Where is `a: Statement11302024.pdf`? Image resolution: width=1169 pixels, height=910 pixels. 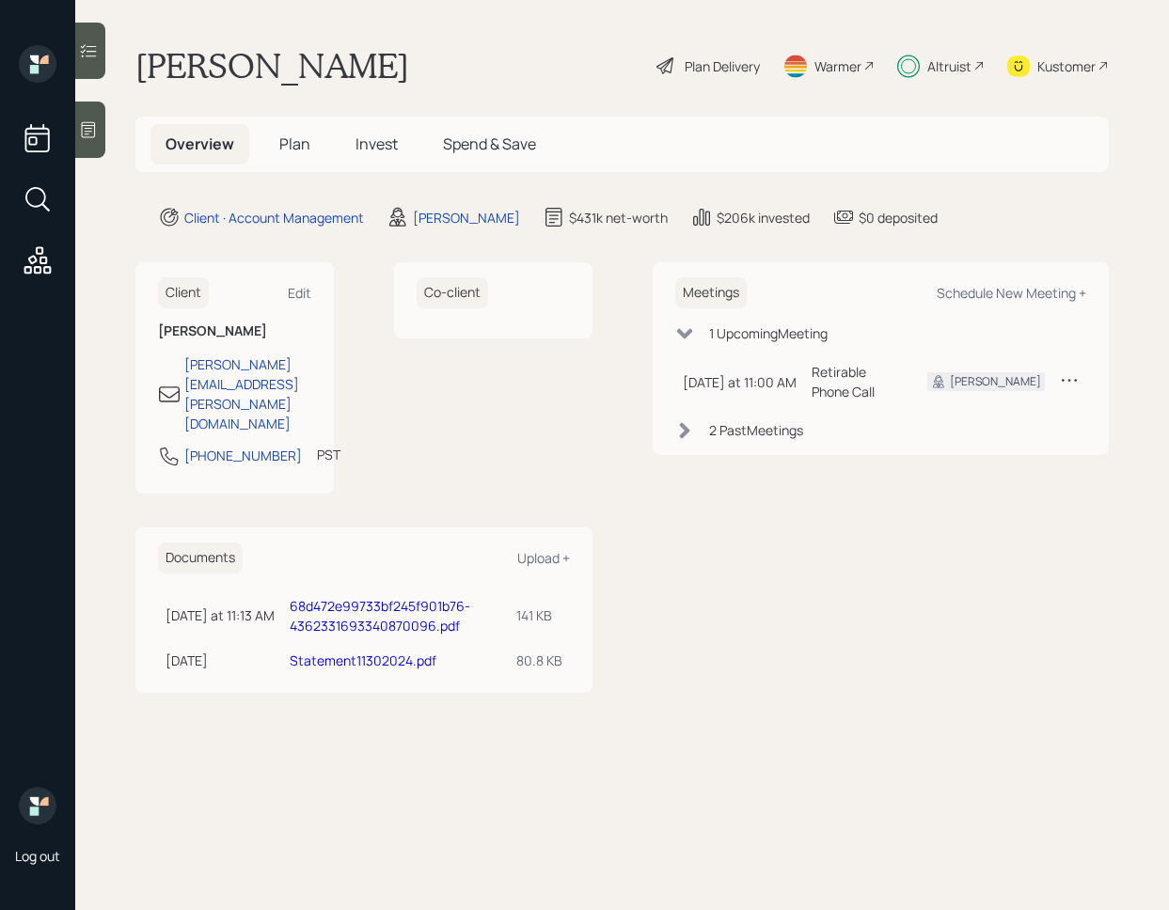 a: Statement11302024.pdf is located at coordinates (363, 660).